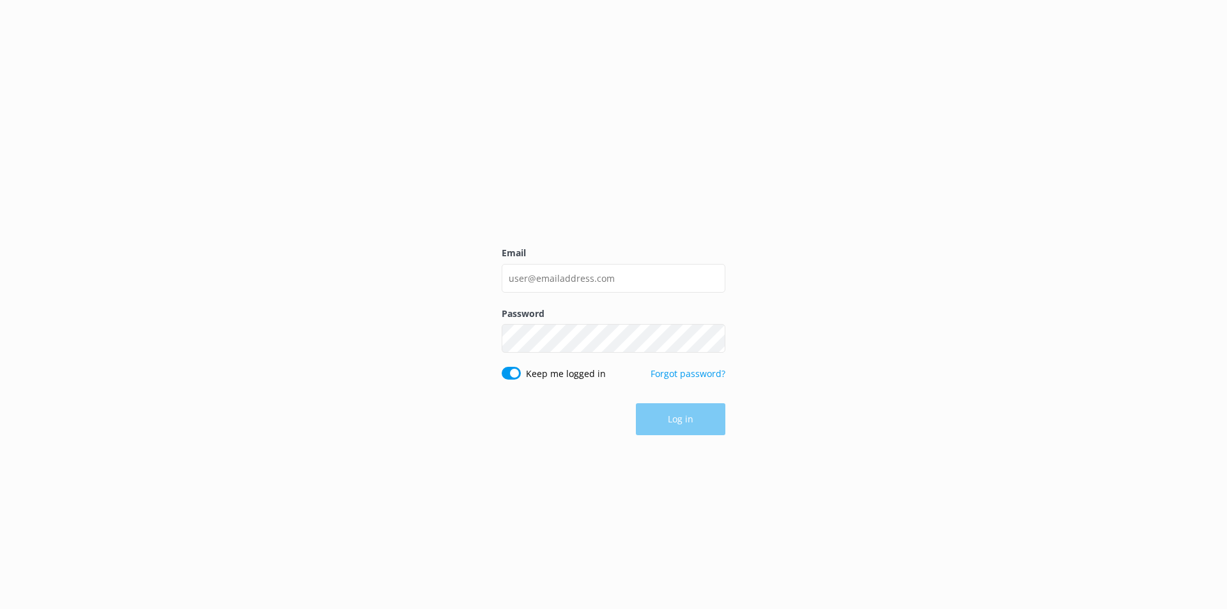 This screenshot has width=1227, height=609. Describe the element at coordinates (613, 314) in the screenshot. I see `label: Password` at that location.